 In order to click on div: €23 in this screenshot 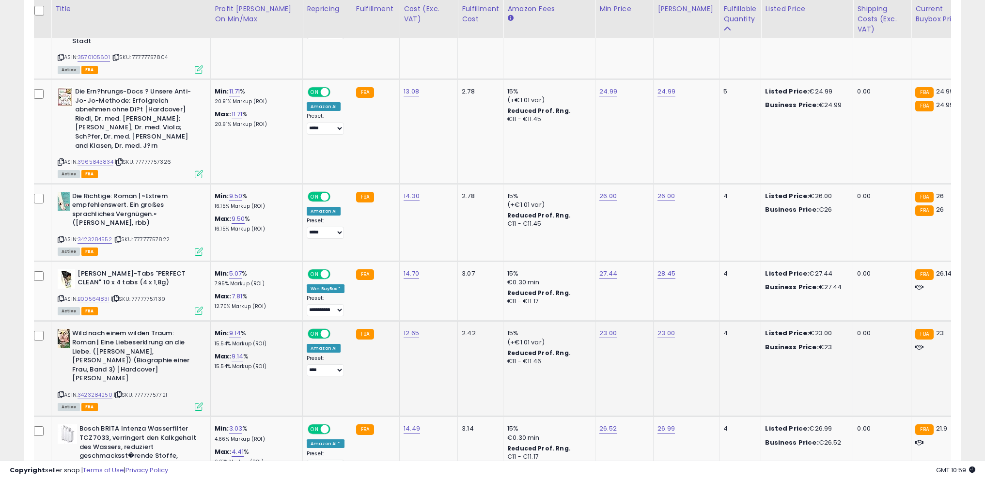, I will do `click(805, 347)`.